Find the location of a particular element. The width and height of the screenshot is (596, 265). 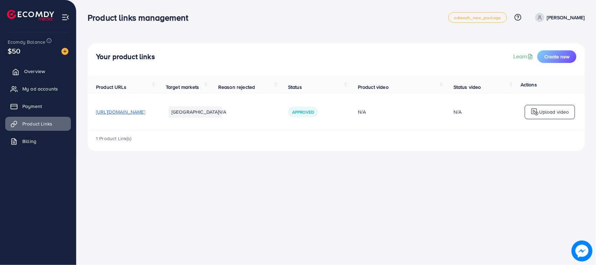

h4: Your product links is located at coordinates (125, 57).